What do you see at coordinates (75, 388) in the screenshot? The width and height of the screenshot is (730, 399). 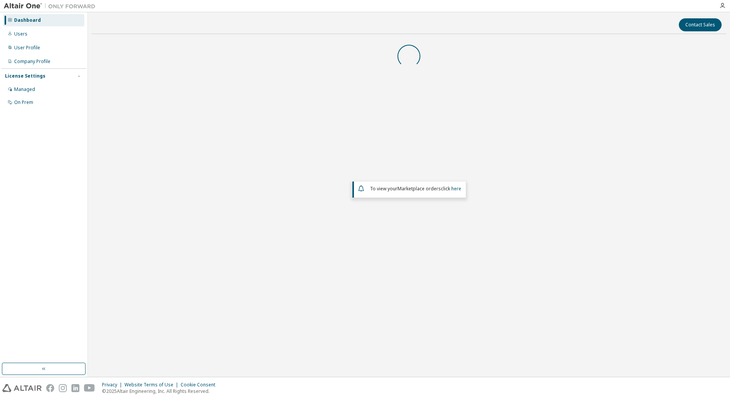 I see `img: linkedin.svg` at bounding box center [75, 388].